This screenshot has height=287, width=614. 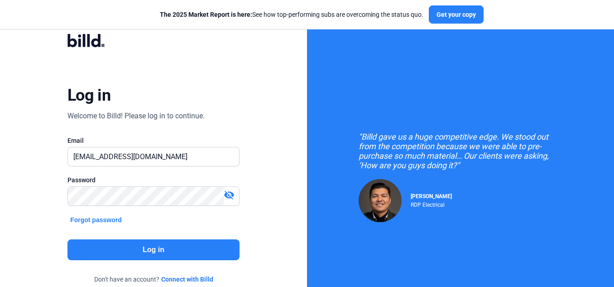 I want to click on div: See how top-performing subs are overcoming the status quo., so click(x=292, y=14).